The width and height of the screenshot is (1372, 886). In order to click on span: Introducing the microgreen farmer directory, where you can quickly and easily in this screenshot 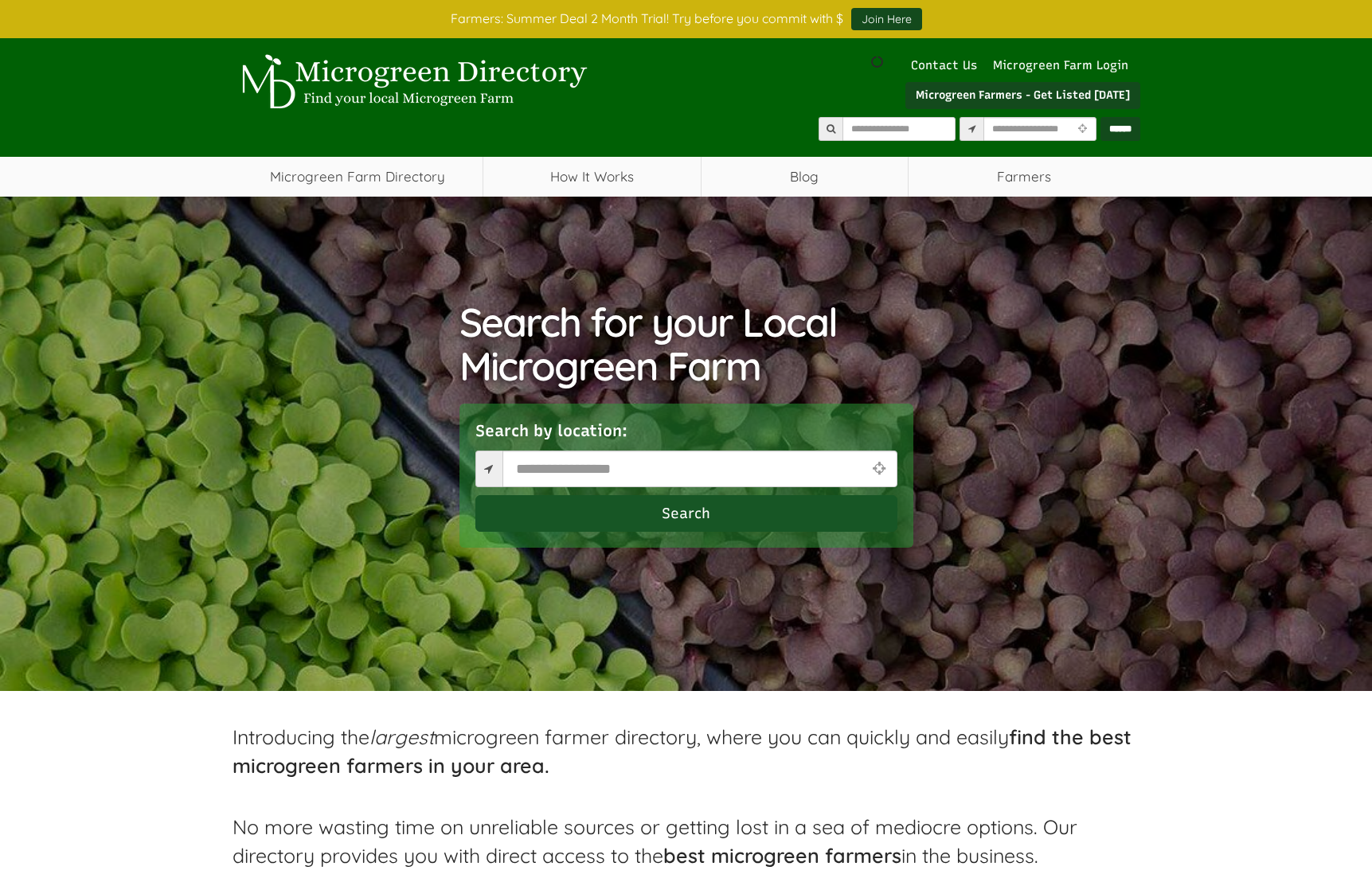, I will do `click(682, 750)`.